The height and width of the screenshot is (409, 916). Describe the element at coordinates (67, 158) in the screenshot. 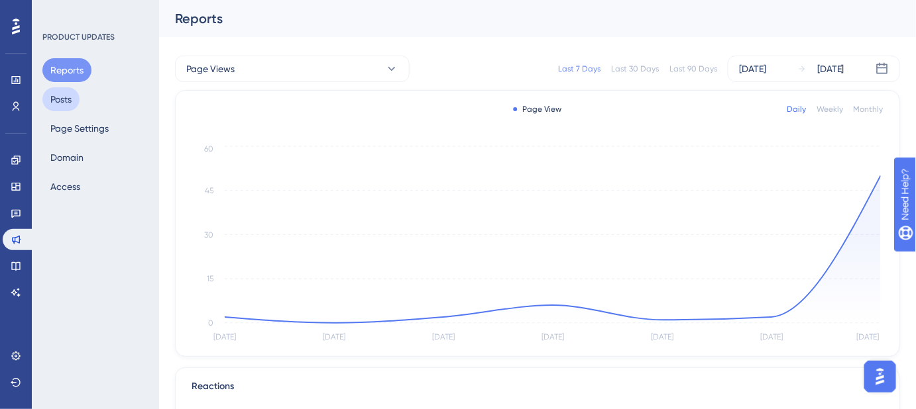

I see `button: Domain` at that location.